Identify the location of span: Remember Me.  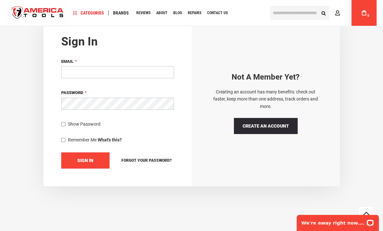
(82, 140).